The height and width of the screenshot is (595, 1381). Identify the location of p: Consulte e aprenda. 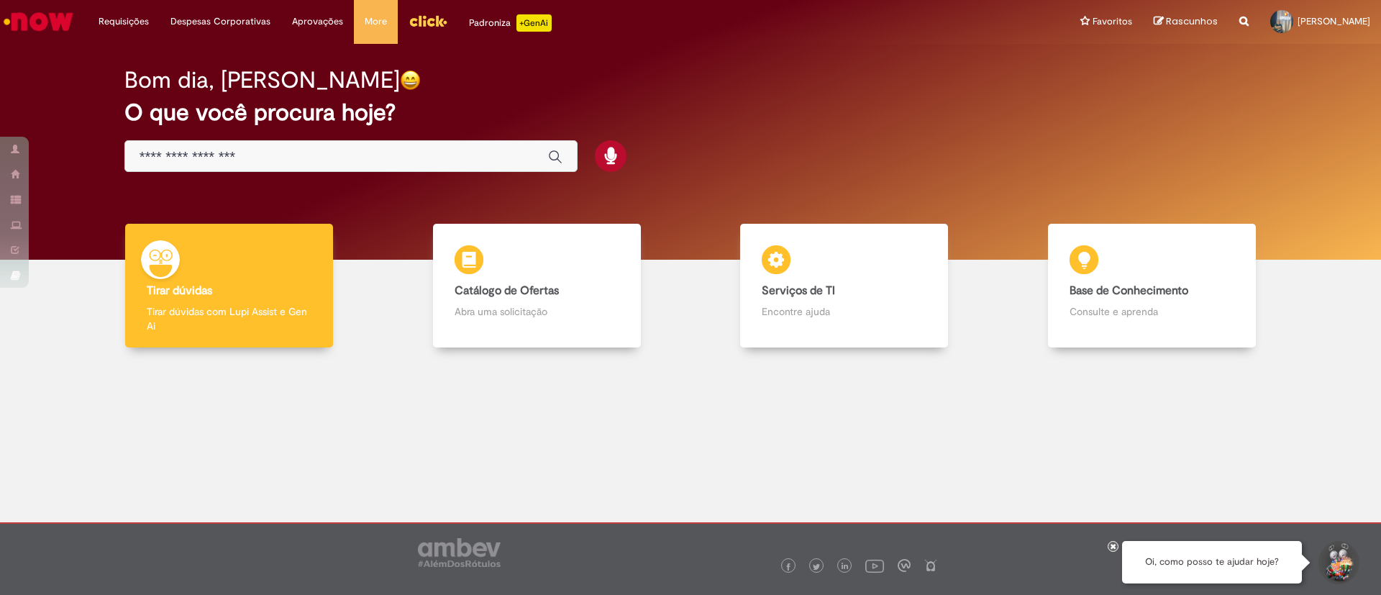
(1152, 312).